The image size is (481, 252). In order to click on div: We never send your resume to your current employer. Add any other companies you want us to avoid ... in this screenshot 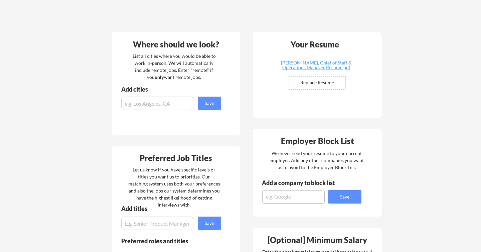, I will do `click(317, 160)`.